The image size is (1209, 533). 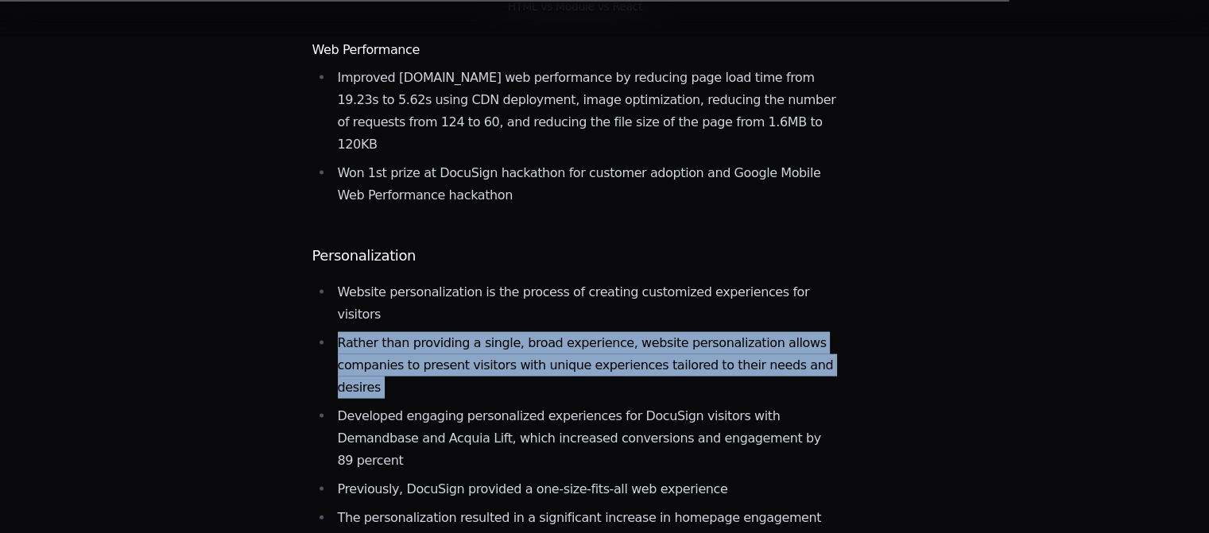 What do you see at coordinates (586, 184) in the screenshot?
I see `li: Won 1st prize at DocuSign hackathon for customer adoption and Google Mobile Web Performance hacka...` at bounding box center [586, 184].